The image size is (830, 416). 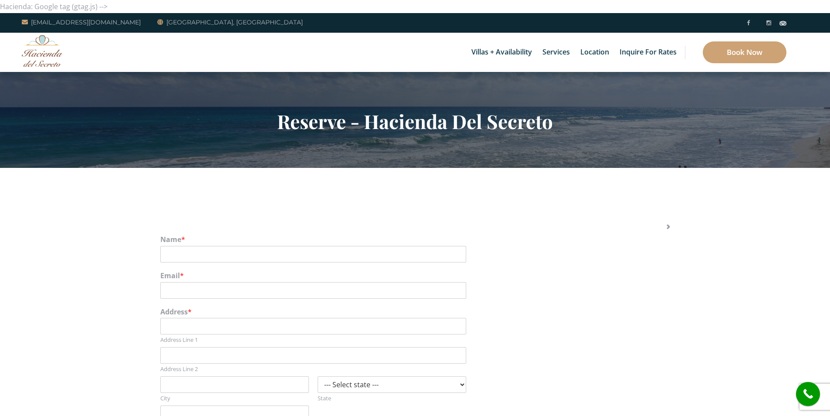 What do you see at coordinates (313, 339) in the screenshot?
I see `label: Address Line 1` at bounding box center [313, 339].